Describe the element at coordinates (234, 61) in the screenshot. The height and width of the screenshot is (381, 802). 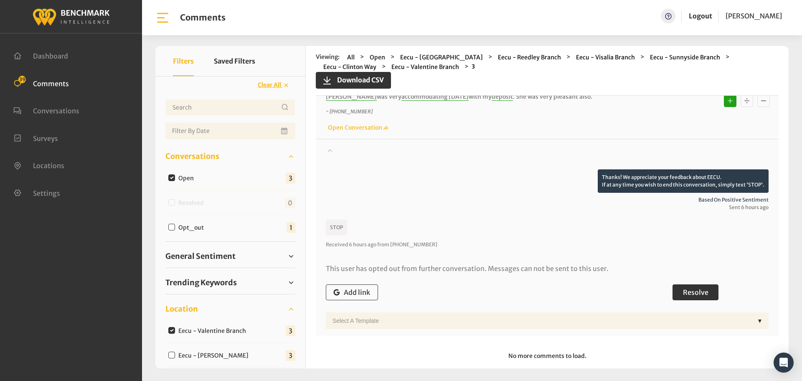
I see `button: Saved Filters` at that location.